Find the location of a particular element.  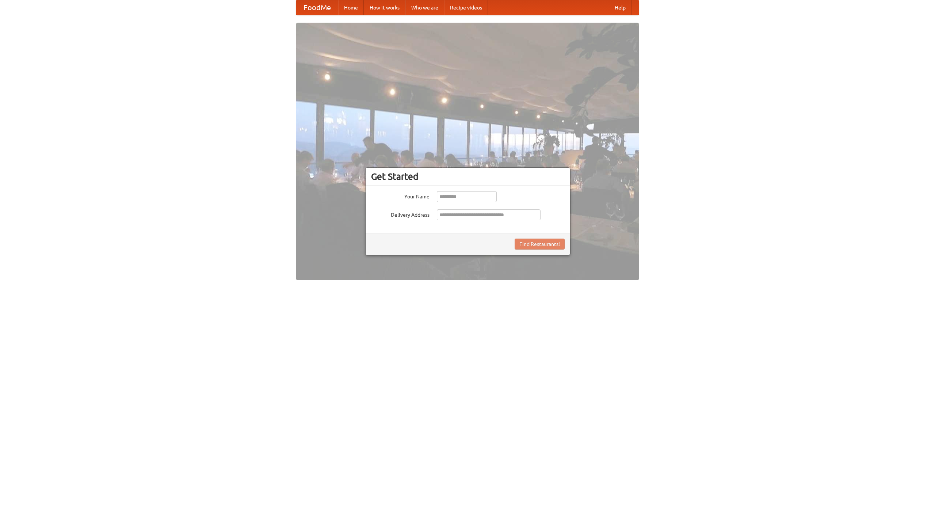

a: Help is located at coordinates (620, 8).